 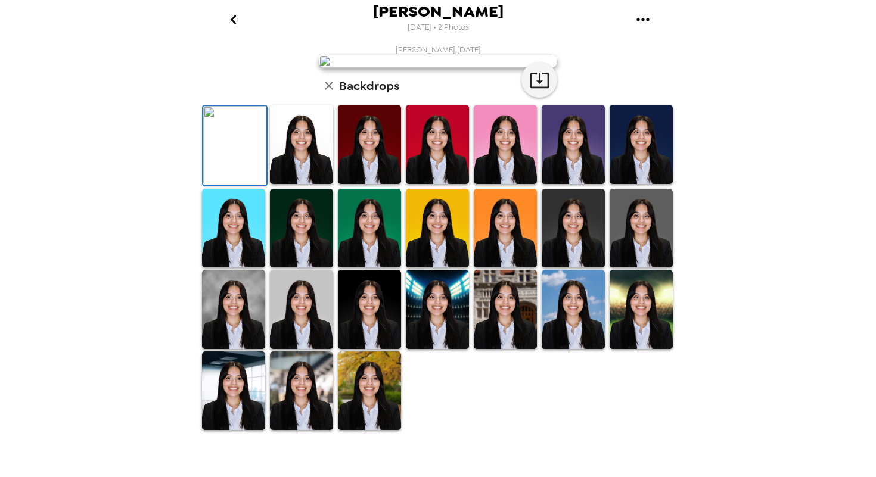 I want to click on img: user, so click(x=438, y=61).